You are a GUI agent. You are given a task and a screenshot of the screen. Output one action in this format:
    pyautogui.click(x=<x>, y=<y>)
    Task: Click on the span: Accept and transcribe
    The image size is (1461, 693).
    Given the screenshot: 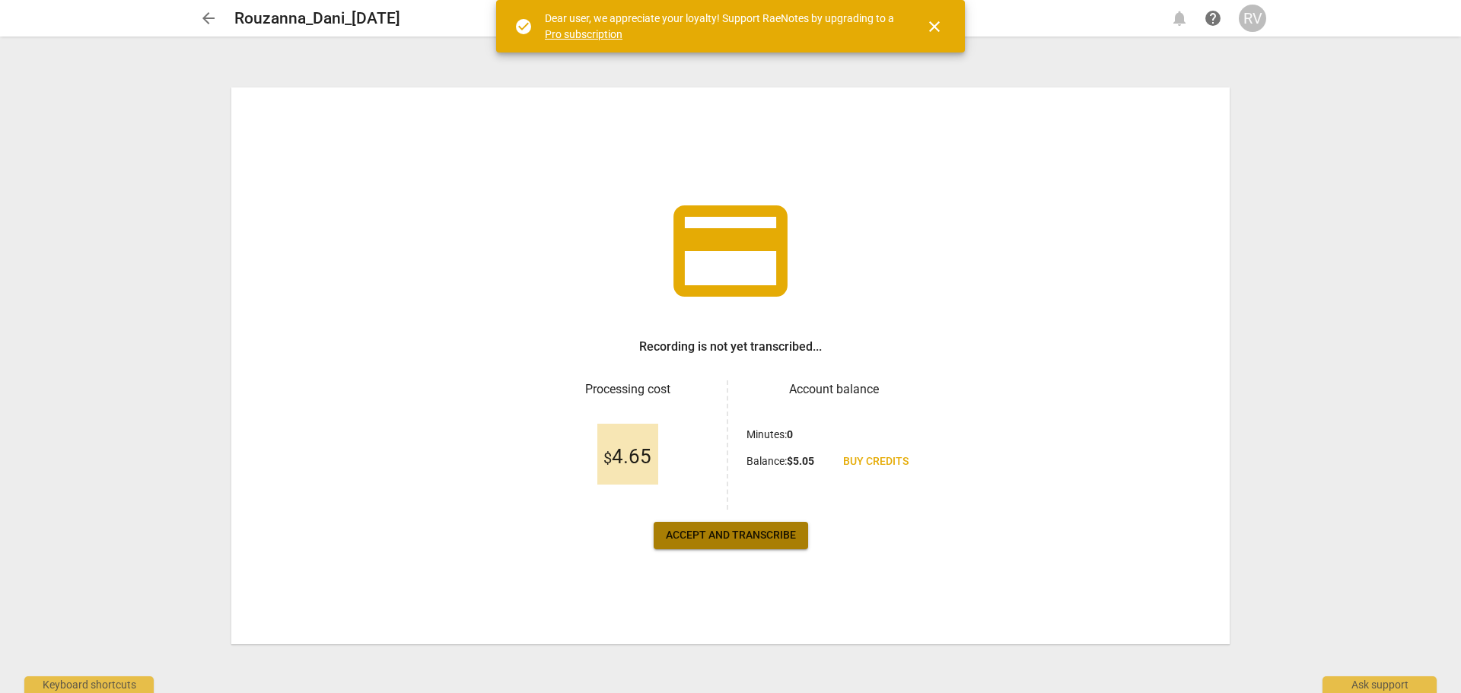 What is the action you would take?
    pyautogui.click(x=731, y=536)
    